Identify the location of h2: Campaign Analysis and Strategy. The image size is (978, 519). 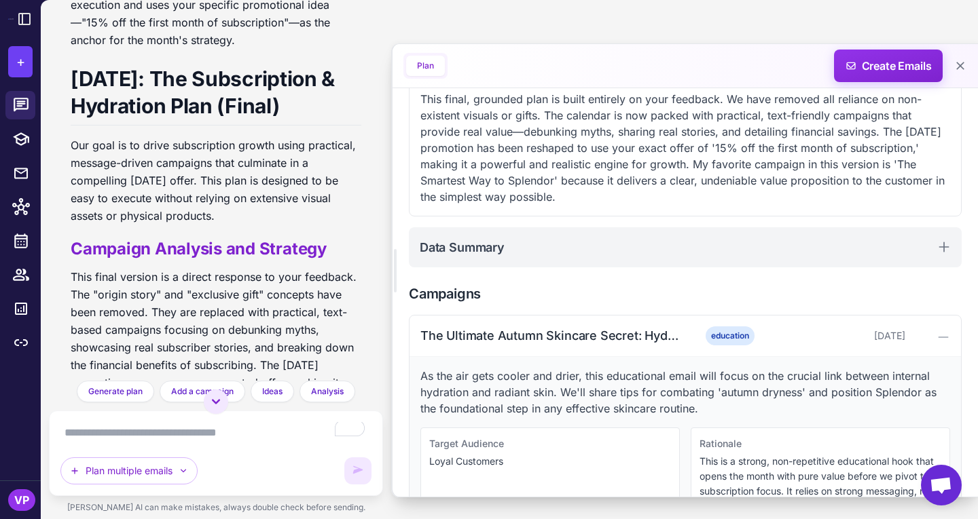
(216, 249).